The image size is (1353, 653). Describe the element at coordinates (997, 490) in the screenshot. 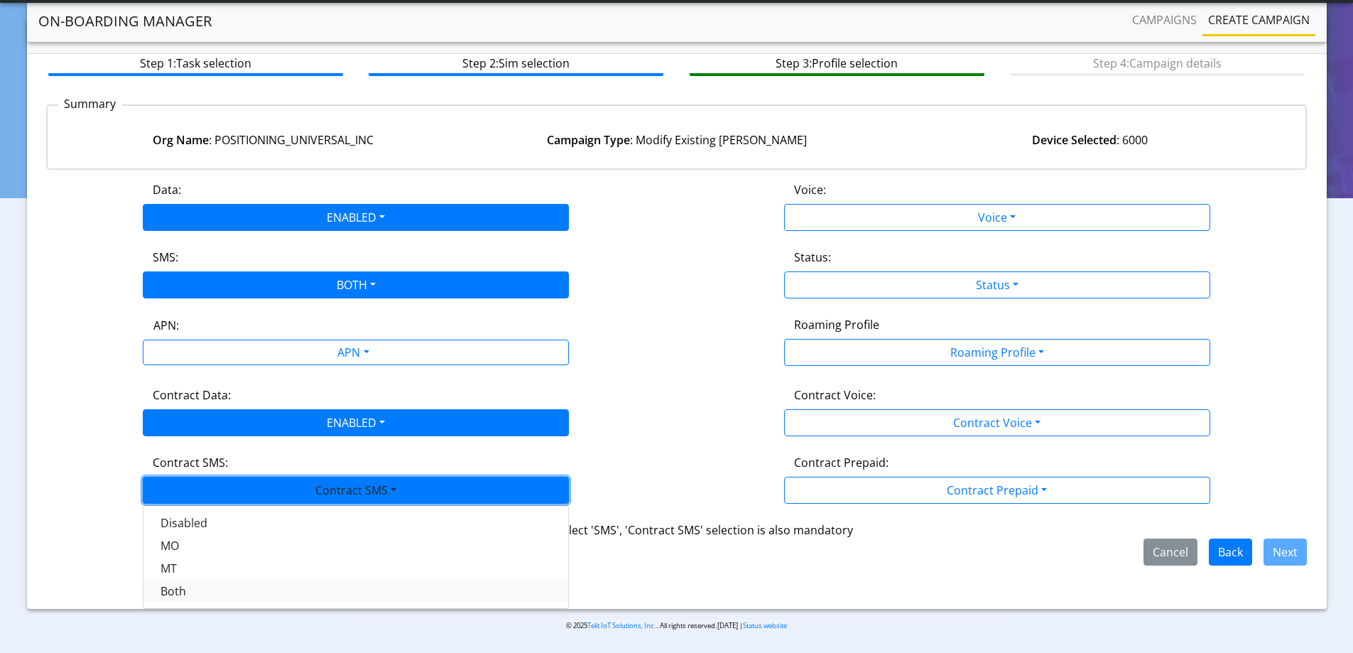

I see `button: Contract Prepaid` at that location.